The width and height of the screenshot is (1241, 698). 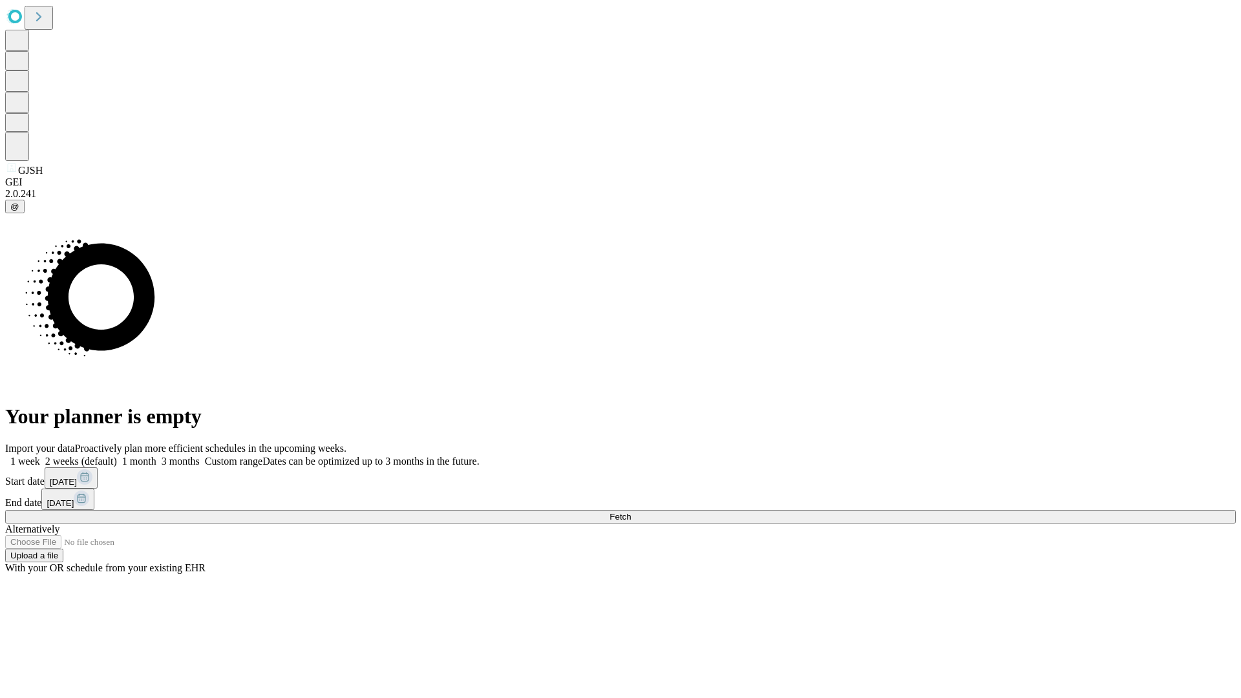 I want to click on h1: Your planner is empty, so click(x=621, y=416).